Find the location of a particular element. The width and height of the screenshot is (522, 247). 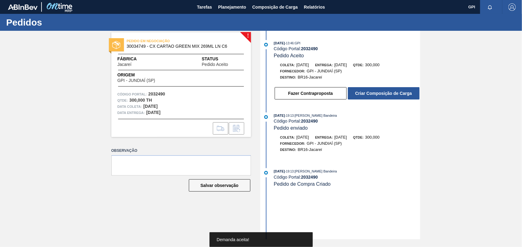

span: Fábrica is located at coordinates (134, 59).